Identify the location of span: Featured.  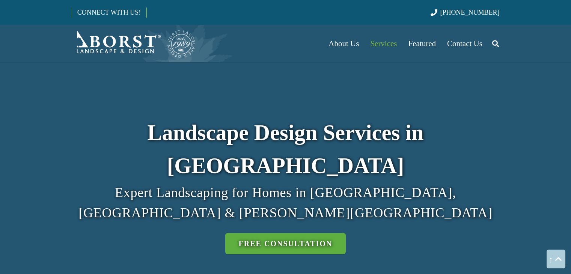
(422, 44).